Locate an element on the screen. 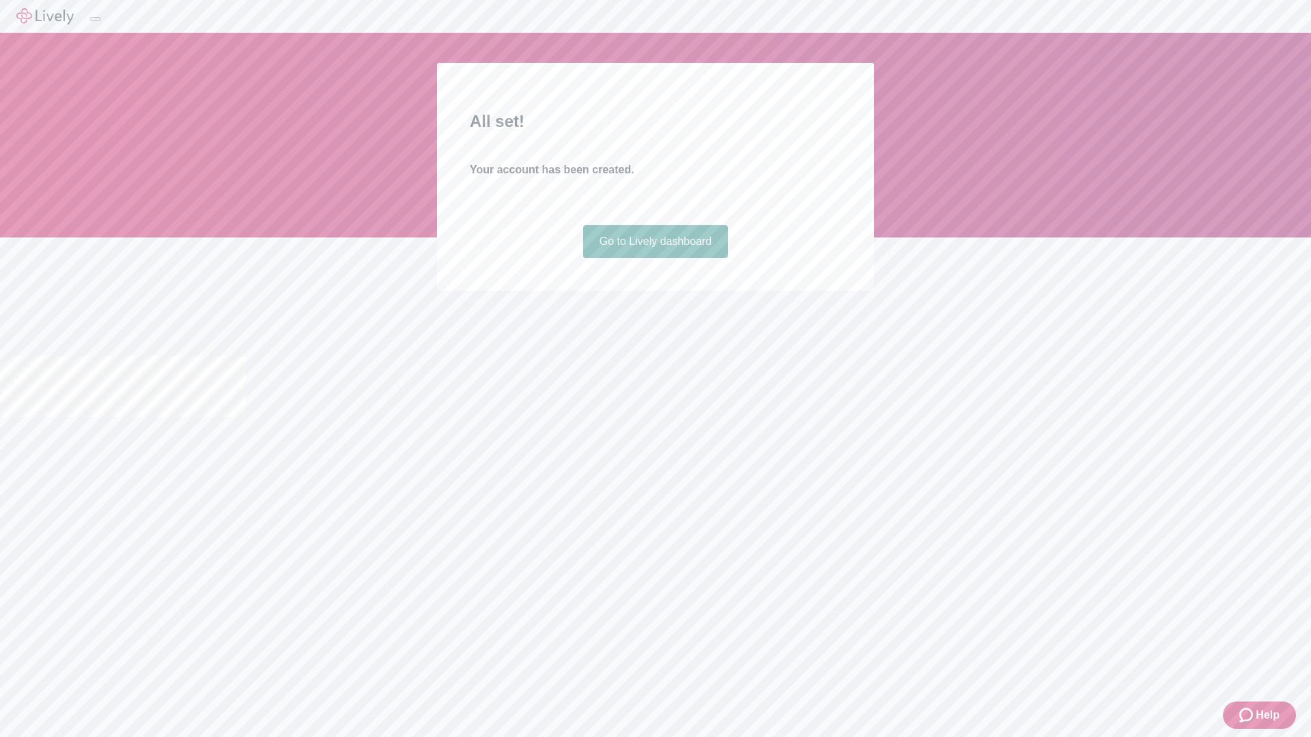 The height and width of the screenshot is (737, 1311). button: Zendesk support iconHelp is located at coordinates (1259, 715).